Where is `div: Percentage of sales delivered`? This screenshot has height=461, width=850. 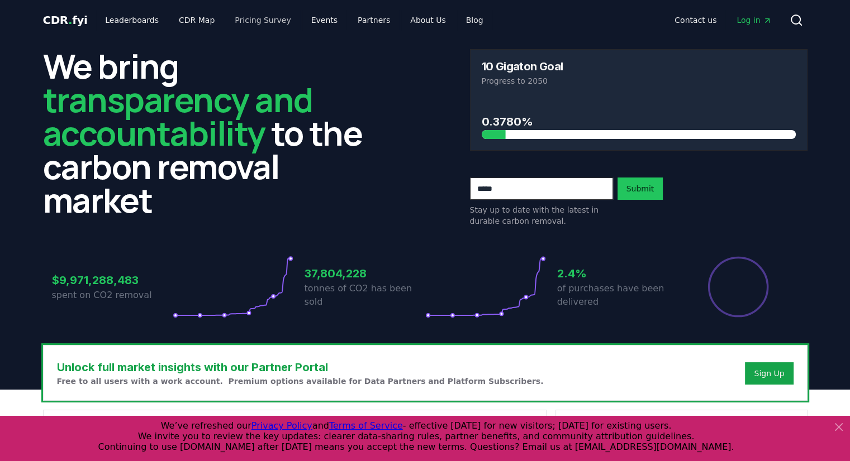 div: Percentage of sales delivered is located at coordinates (738, 287).